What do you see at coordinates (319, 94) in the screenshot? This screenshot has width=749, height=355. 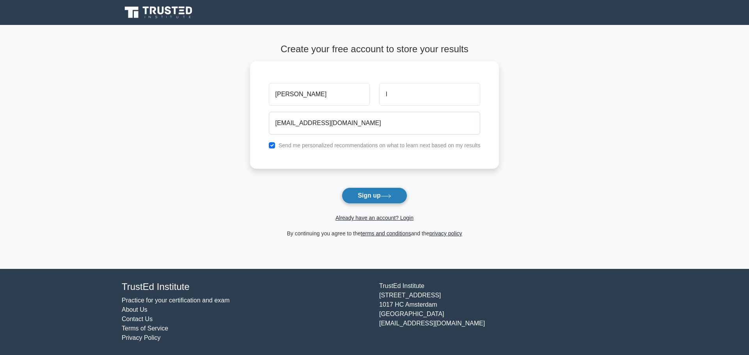 I see `input: First name` at bounding box center [319, 94].